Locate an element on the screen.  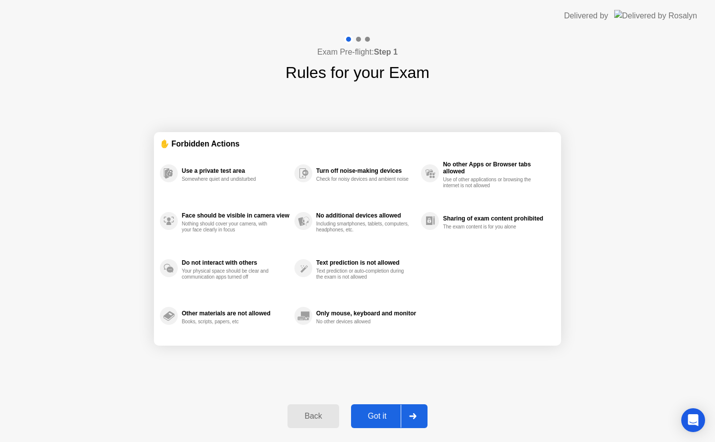
h4: Exam Pre-flight: is located at coordinates (358, 52).